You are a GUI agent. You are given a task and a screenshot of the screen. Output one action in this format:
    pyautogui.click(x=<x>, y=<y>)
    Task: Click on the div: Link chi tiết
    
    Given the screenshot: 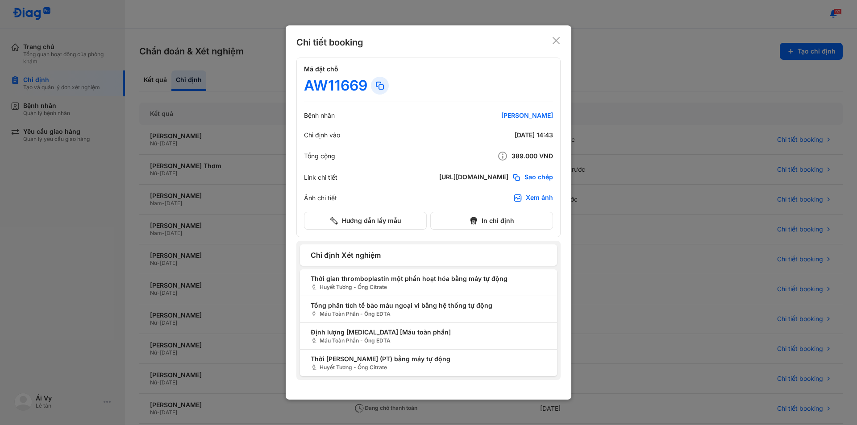 What is the action you would take?
    pyautogui.click(x=321, y=178)
    